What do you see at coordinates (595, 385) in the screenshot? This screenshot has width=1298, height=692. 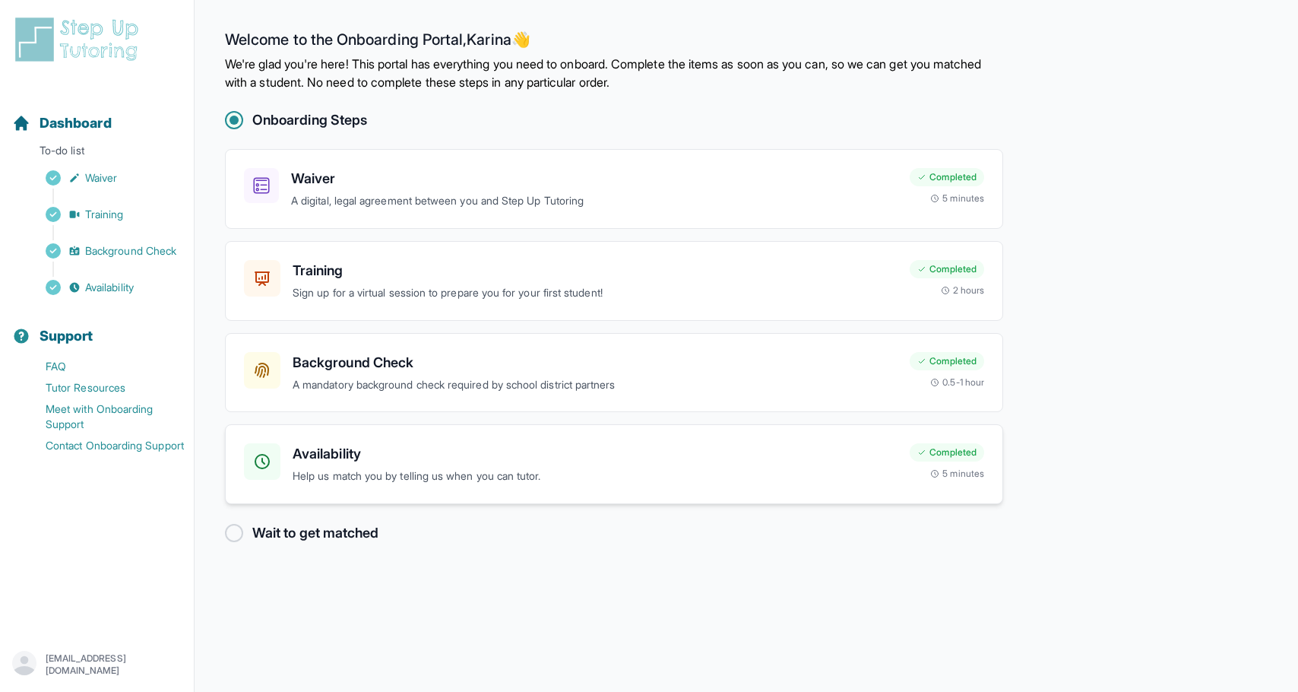 I see `p: A mandatory background check required by school district partners` at bounding box center [595, 385].